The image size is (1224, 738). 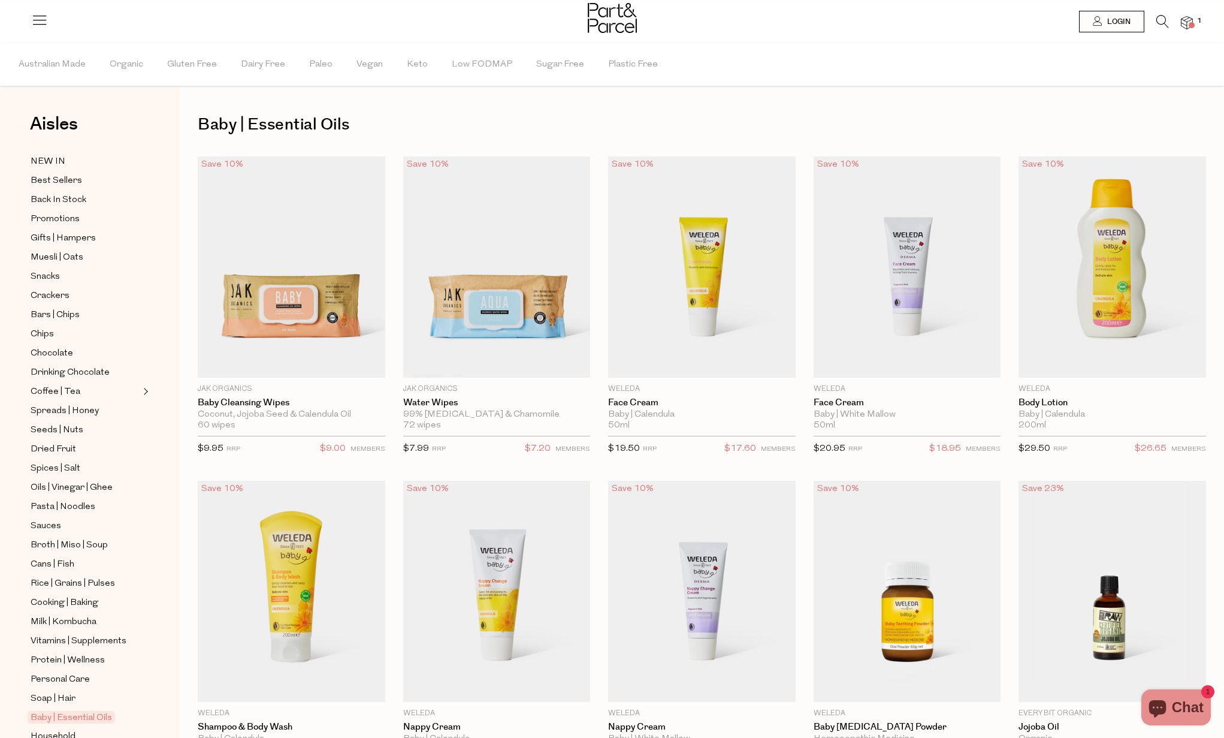 What do you see at coordinates (55, 469) in the screenshot?
I see `span: Spices | Salt` at bounding box center [55, 469].